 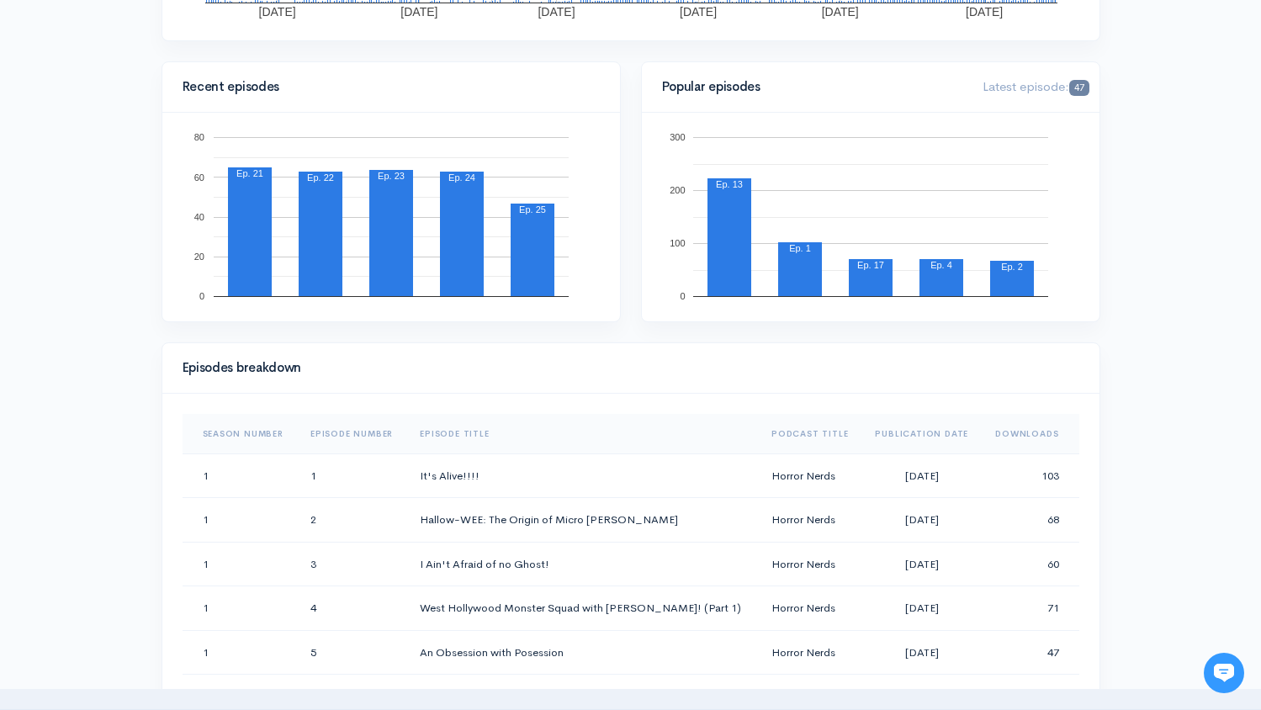 What do you see at coordinates (352, 520) in the screenshot?
I see `td: 2` at bounding box center [352, 520].